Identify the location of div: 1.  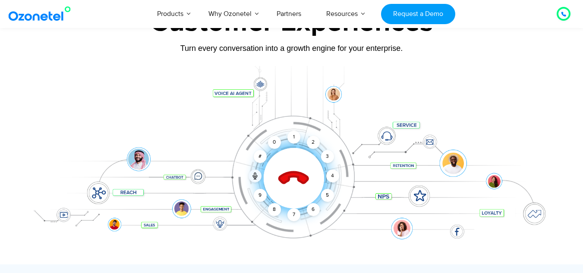
(294, 137).